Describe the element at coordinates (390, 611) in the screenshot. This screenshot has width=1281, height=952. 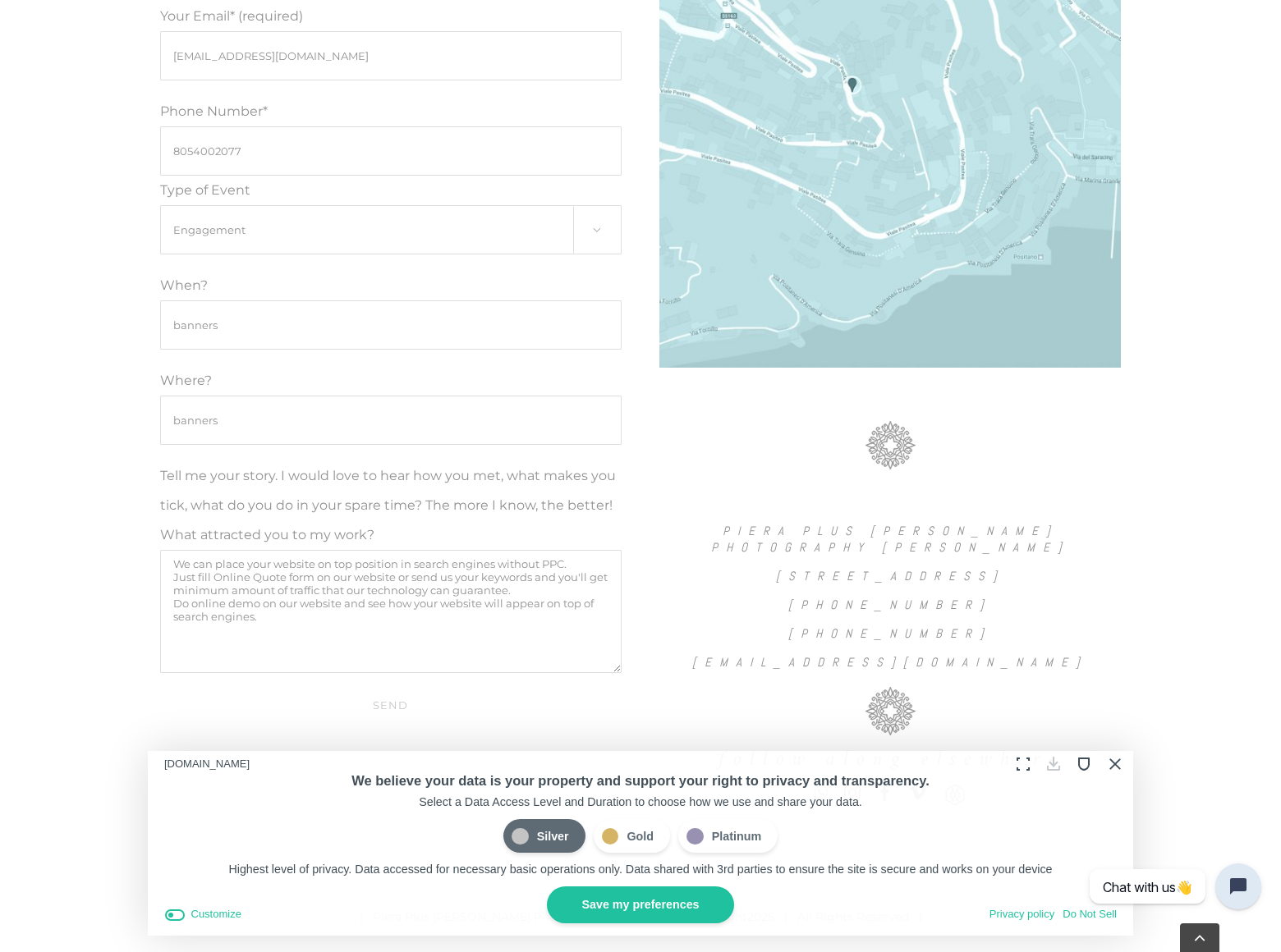
I see `textarea: Tell me your story. I would love to hear how you met, what makes you tick, what do you do in your...` at that location.